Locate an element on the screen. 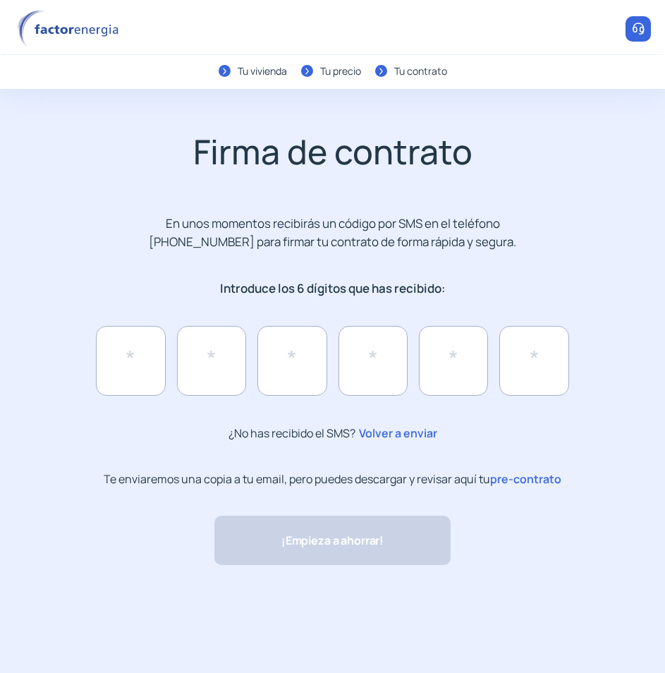 The width and height of the screenshot is (665, 673). span: pre-contrato is located at coordinates (526, 479).